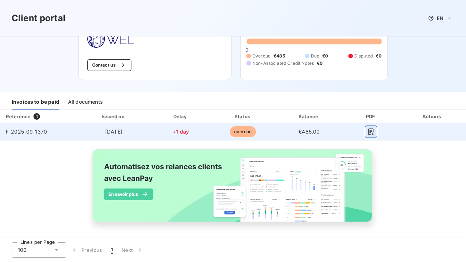 The width and height of the screenshot is (466, 262). I want to click on span: 100, so click(22, 250).